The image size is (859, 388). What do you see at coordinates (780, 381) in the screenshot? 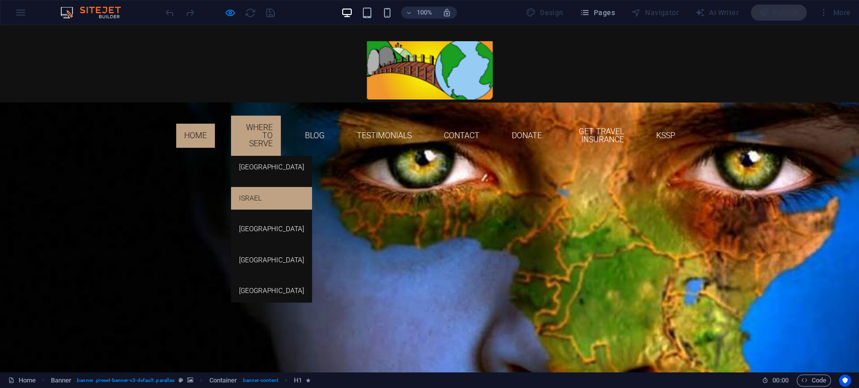
I see `span: 00 00` at bounding box center [780, 381].